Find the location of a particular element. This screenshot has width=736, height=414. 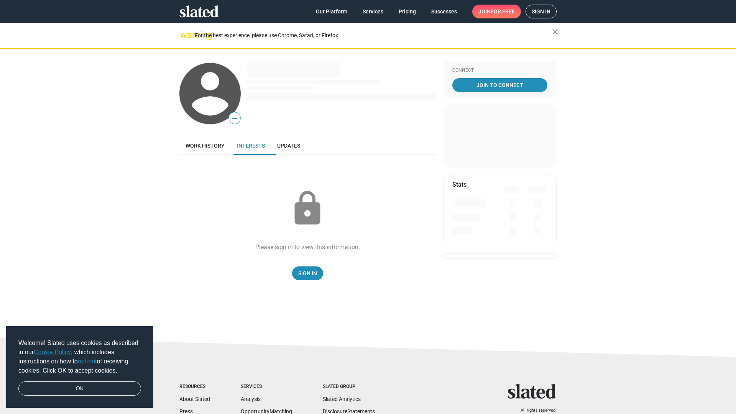

span: Services is located at coordinates (373, 11).